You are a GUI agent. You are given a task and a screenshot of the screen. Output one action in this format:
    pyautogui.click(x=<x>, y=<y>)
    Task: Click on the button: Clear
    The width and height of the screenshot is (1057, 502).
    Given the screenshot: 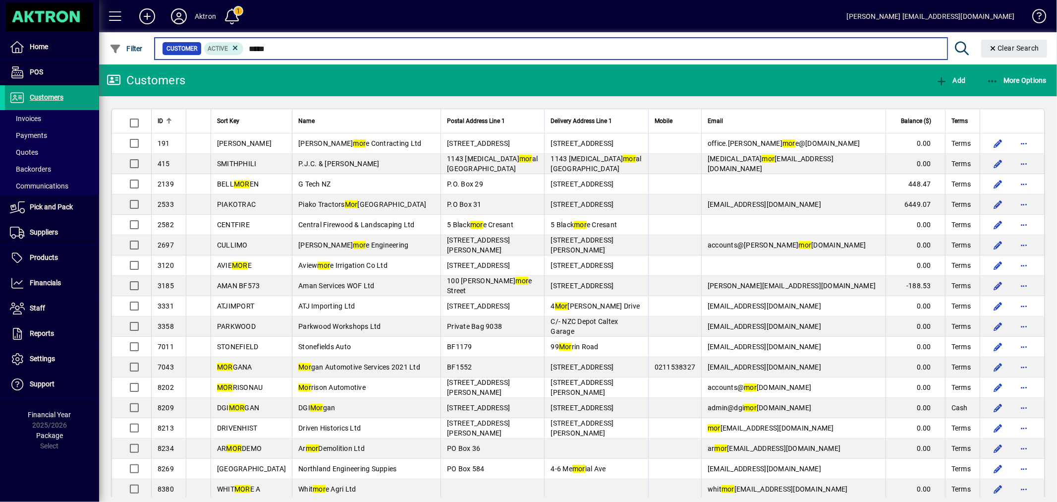 What is the action you would take?
    pyautogui.click(x=1015, y=49)
    